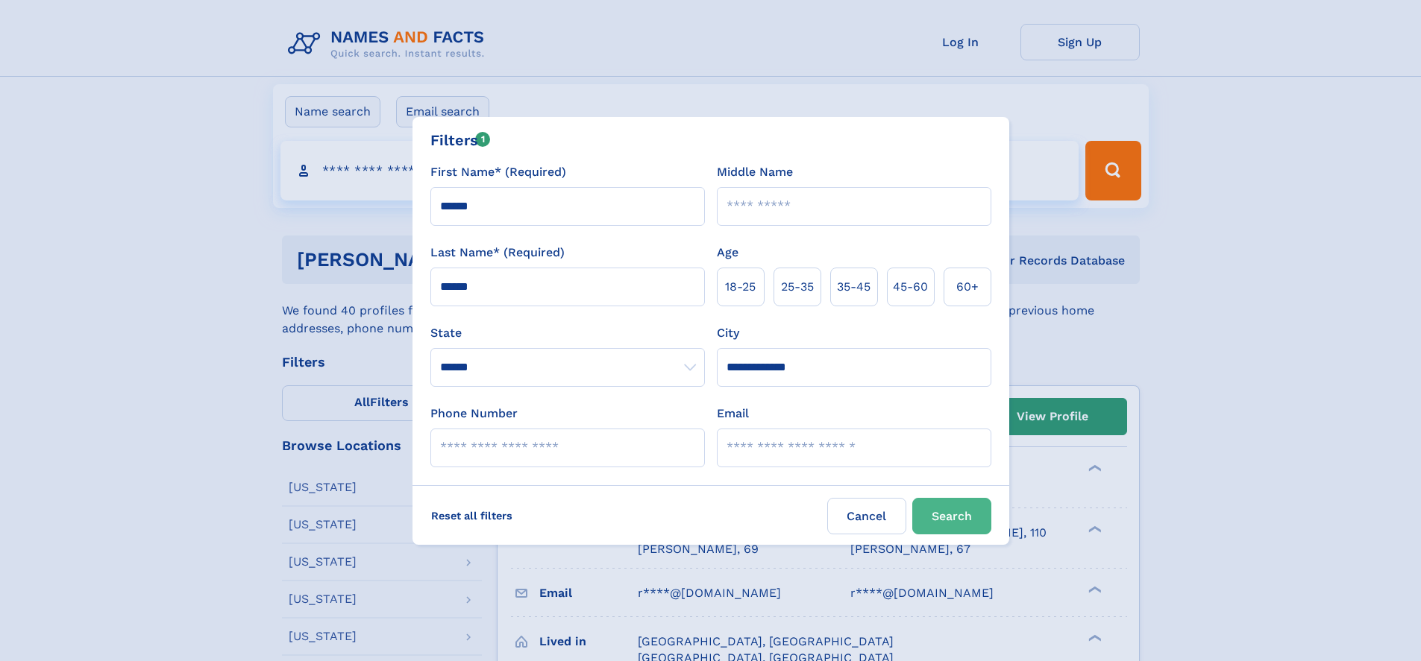  Describe the element at coordinates (867, 516) in the screenshot. I see `label: Cancel` at that location.